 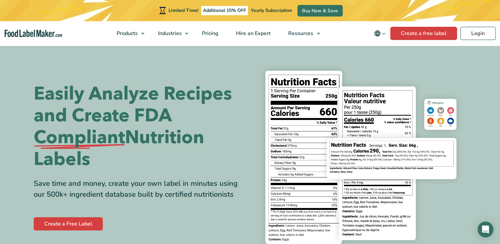 What do you see at coordinates (128, 33) in the screenshot?
I see `a: Products` at bounding box center [128, 33].